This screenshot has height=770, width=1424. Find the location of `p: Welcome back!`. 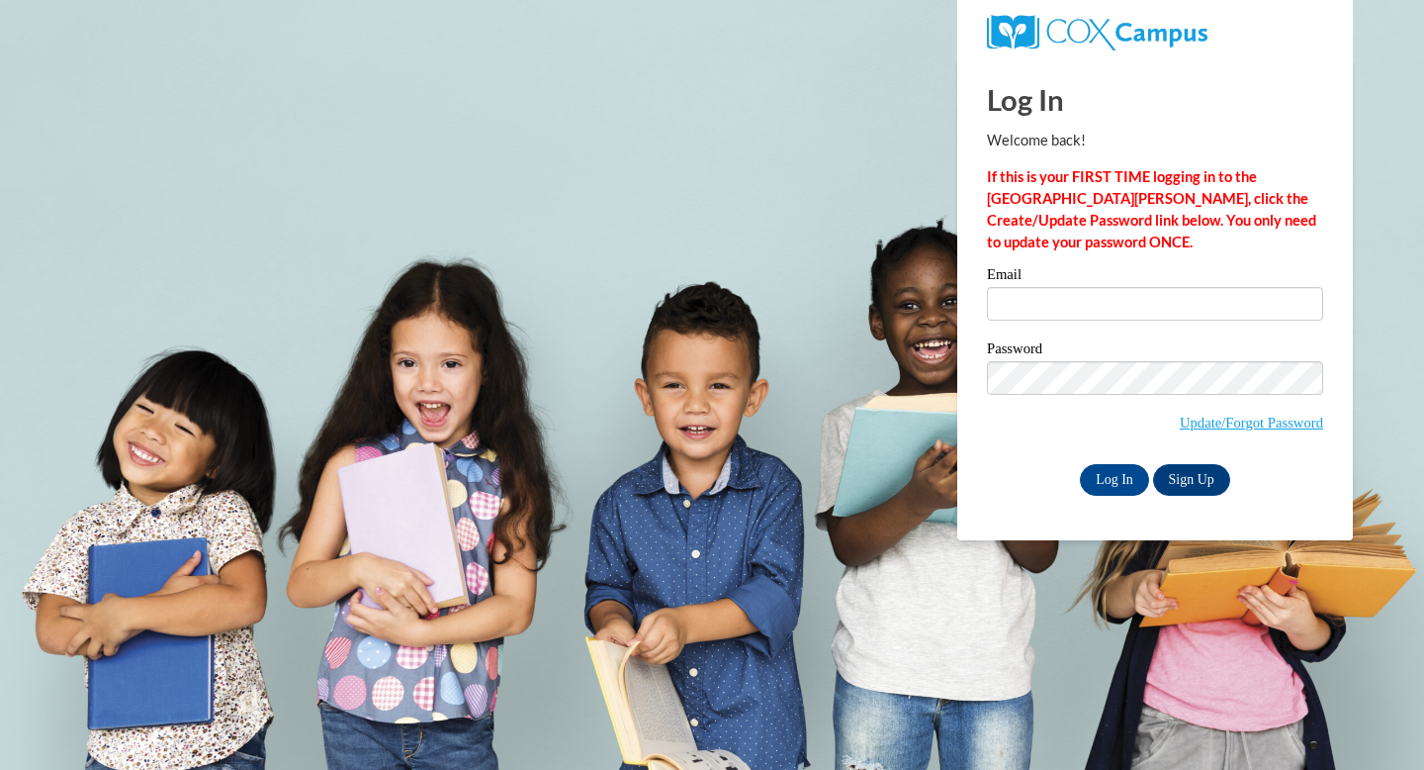

p: Welcome back! is located at coordinates (1155, 140).